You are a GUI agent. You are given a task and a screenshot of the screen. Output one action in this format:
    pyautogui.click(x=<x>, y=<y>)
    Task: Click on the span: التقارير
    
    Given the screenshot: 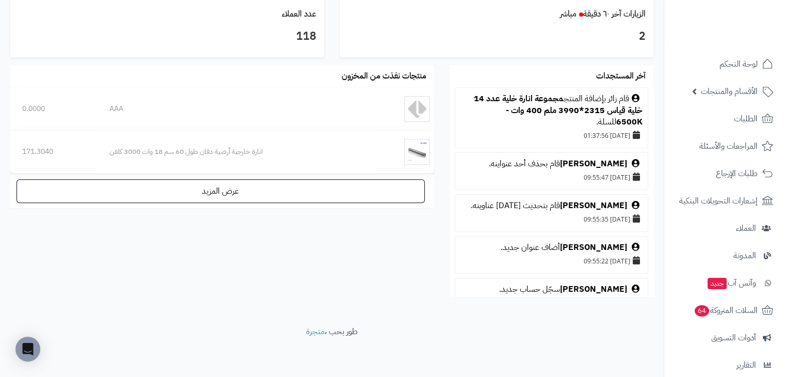 What is the action you would take?
    pyautogui.click(x=746, y=365)
    